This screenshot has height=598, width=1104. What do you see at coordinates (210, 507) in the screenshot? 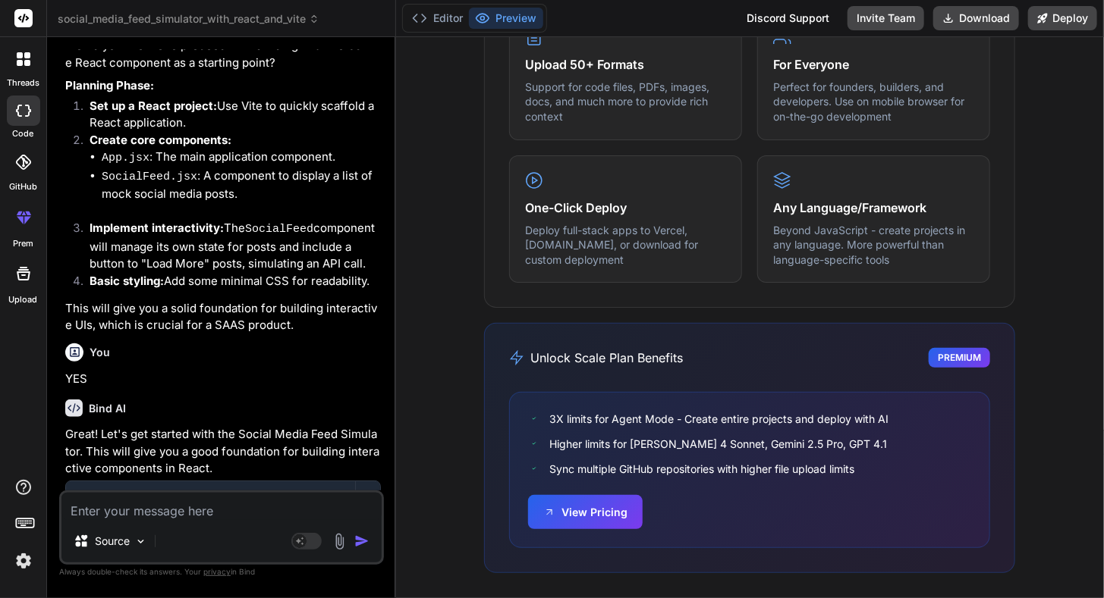
I see `button: Social Media Feed Simulator with React and ViteClick to open Workbench` at bounding box center [210, 507].